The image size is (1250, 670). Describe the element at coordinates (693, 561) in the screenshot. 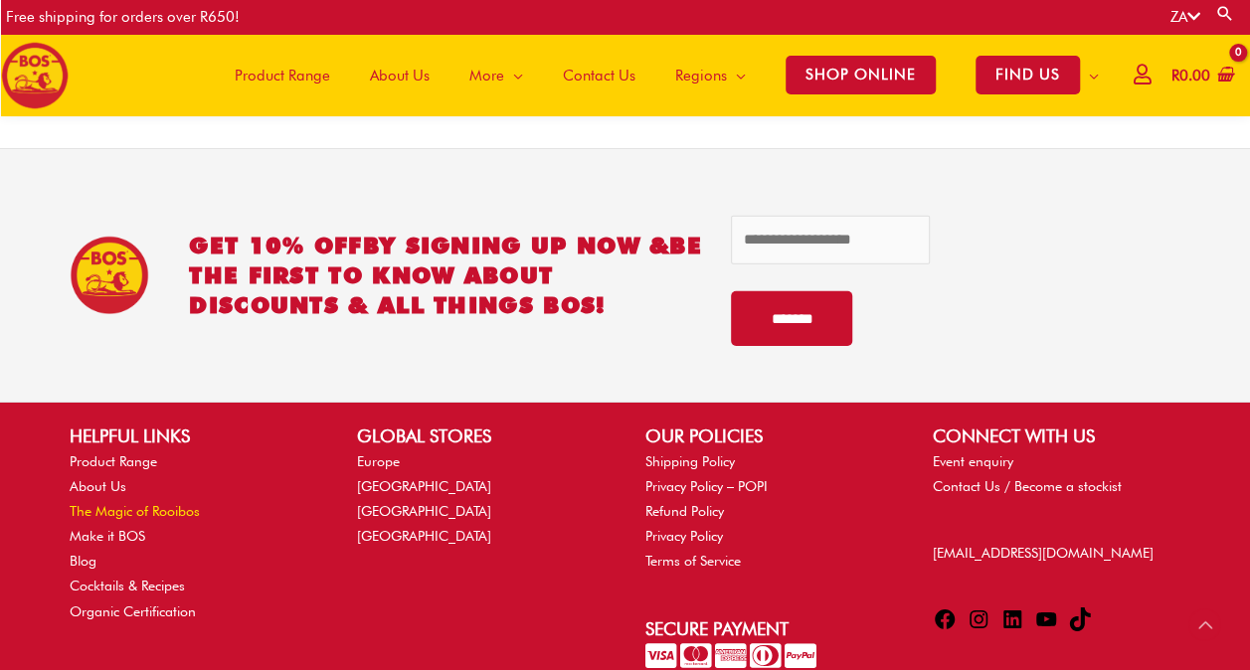

I see `a: Terms of Service` at that location.